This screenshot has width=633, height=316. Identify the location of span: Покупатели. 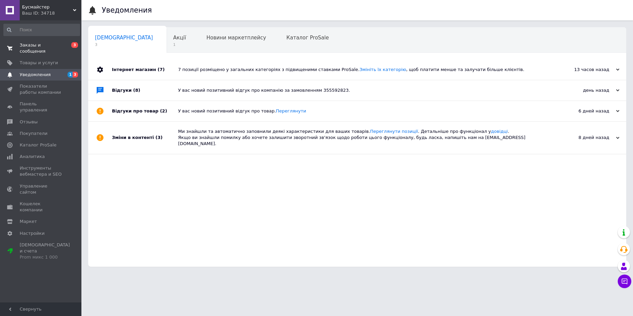
(34, 133).